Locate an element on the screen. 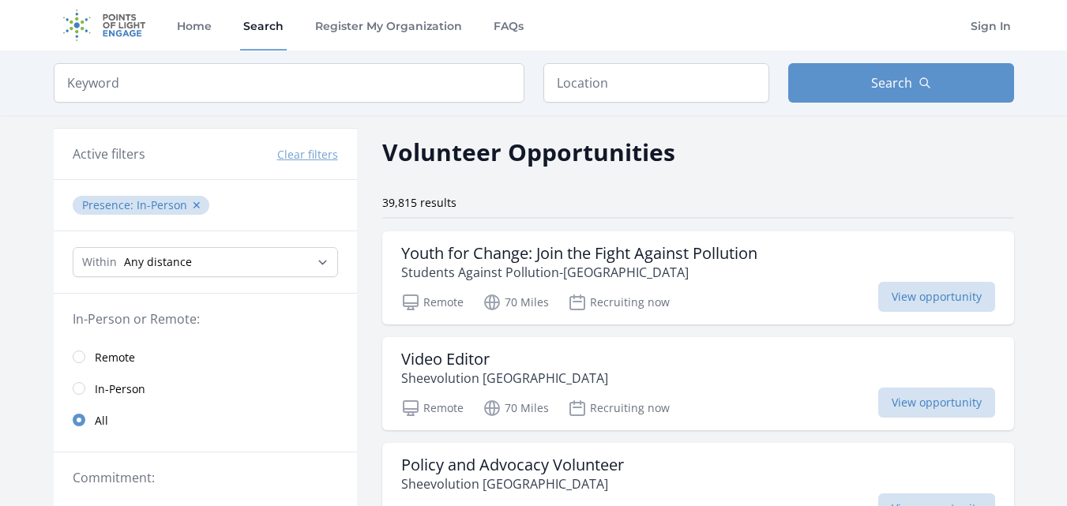 This screenshot has height=506, width=1067. legend: Commitment: is located at coordinates (205, 478).